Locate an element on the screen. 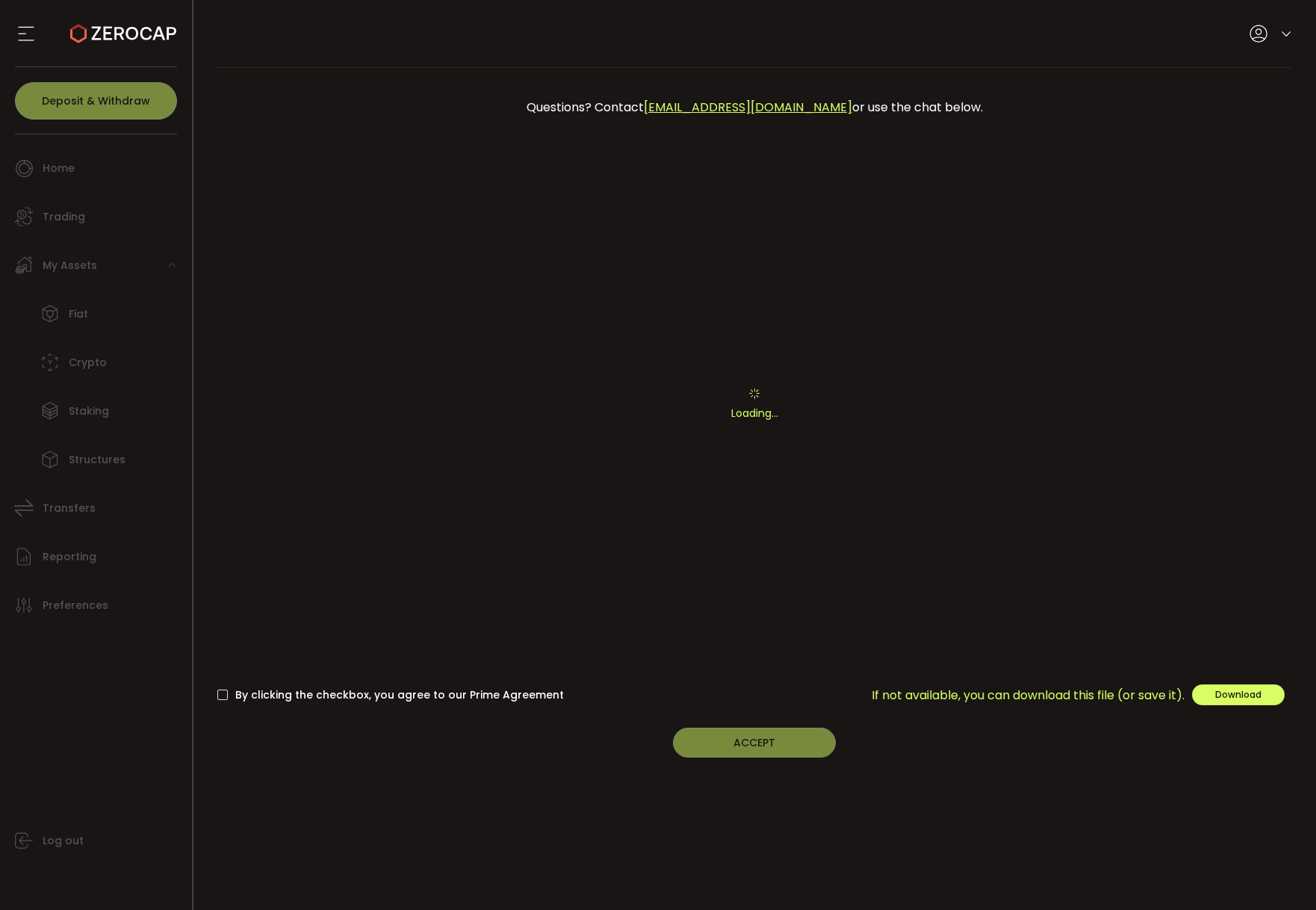 The height and width of the screenshot is (910, 1316). span: Download is located at coordinates (1239, 694).